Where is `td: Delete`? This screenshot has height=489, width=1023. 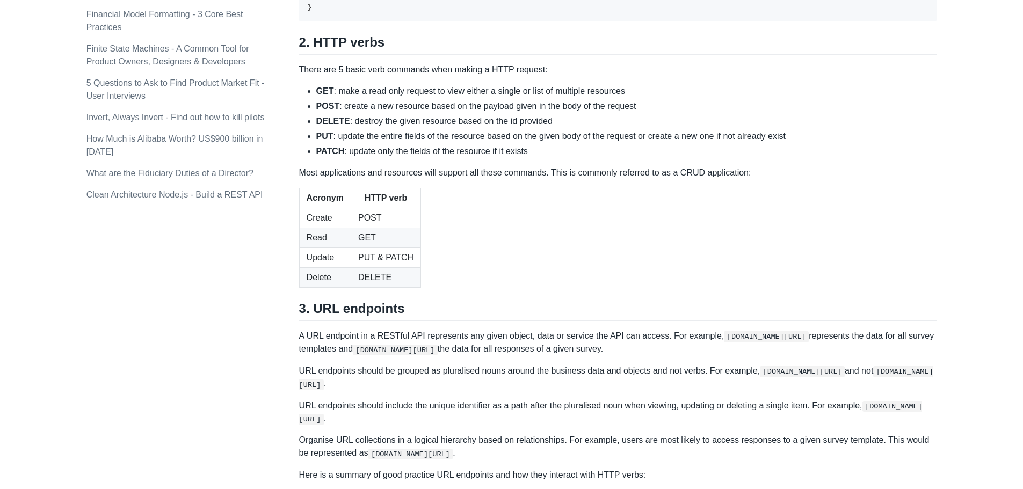
td: Delete is located at coordinates (325, 277).